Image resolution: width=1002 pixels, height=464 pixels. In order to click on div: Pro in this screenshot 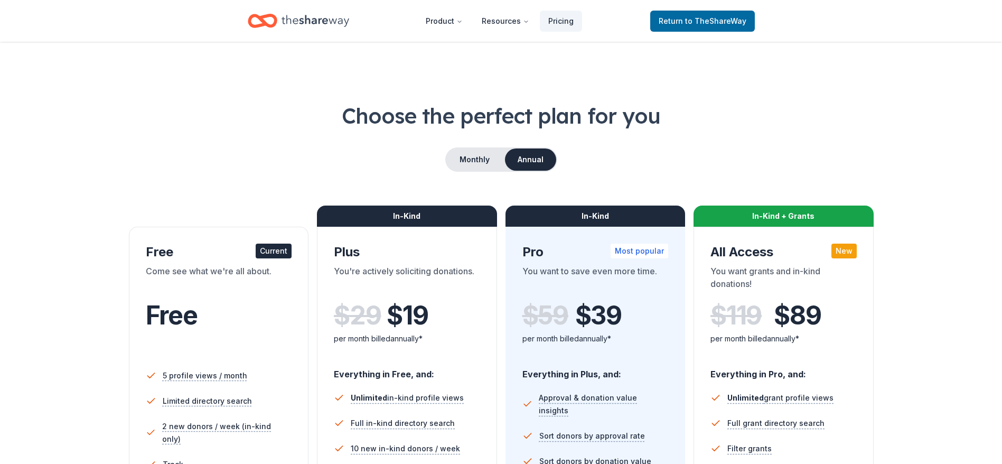, I will do `click(595, 252)`.